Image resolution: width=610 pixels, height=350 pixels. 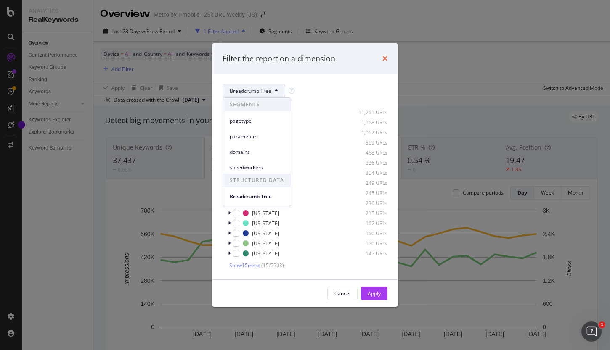 What do you see at coordinates (367, 203) in the screenshot?
I see `div: 236 URLs` at bounding box center [367, 203].